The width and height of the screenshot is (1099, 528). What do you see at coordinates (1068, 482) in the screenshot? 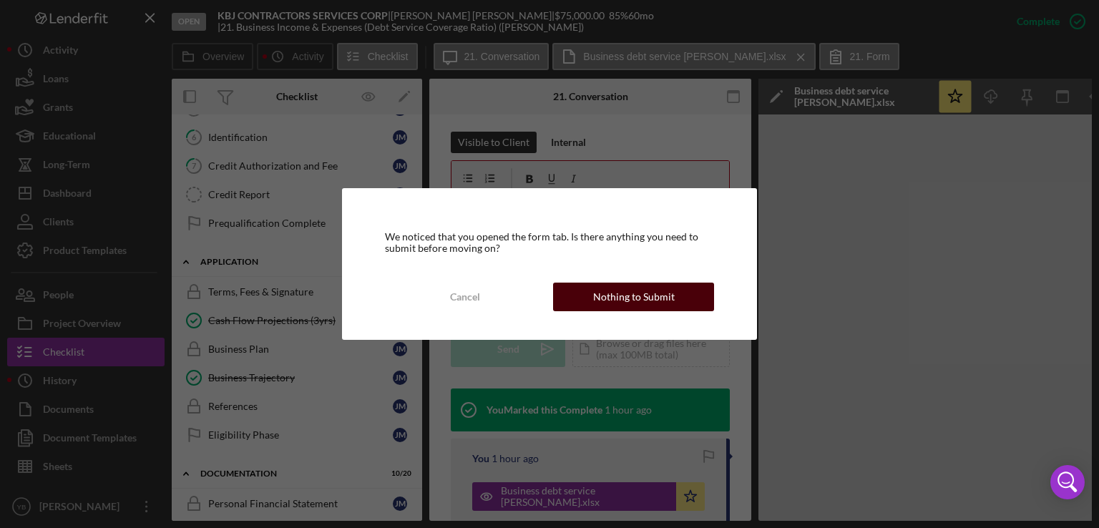
I see `div: Open Intercom Messenger` at bounding box center [1068, 482].